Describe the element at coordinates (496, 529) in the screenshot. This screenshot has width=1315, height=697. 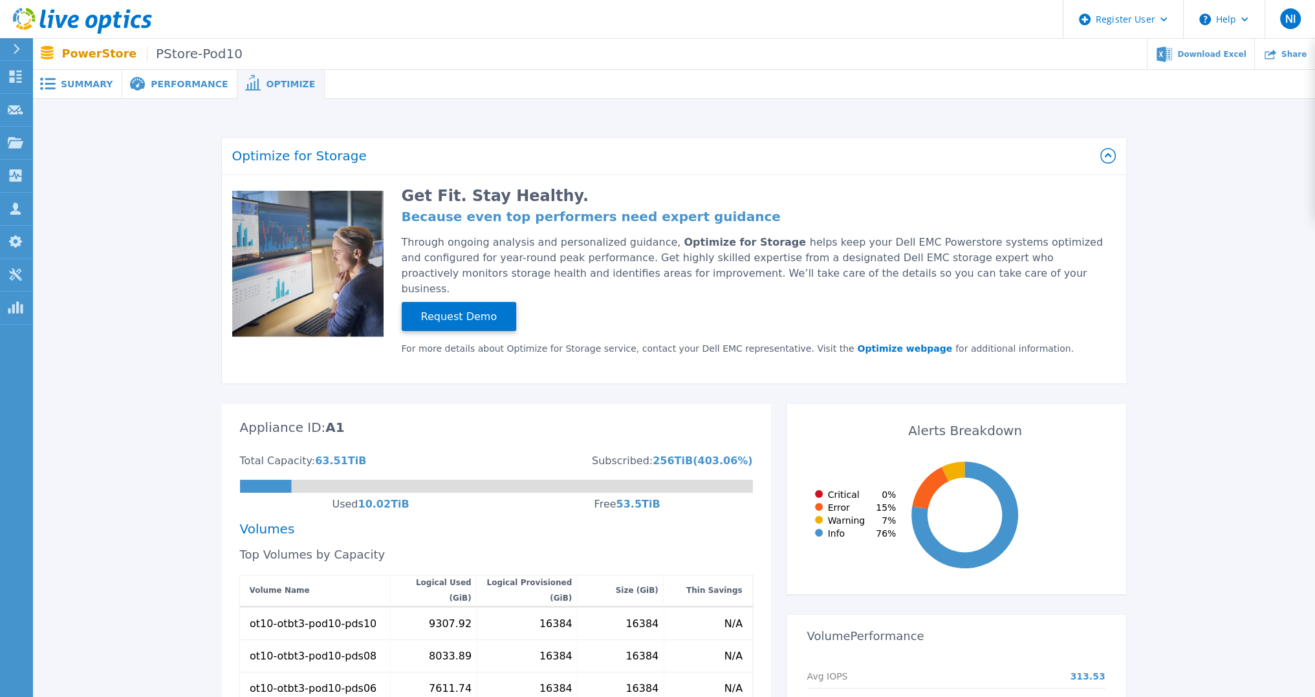
I see `div: Volumes` at that location.